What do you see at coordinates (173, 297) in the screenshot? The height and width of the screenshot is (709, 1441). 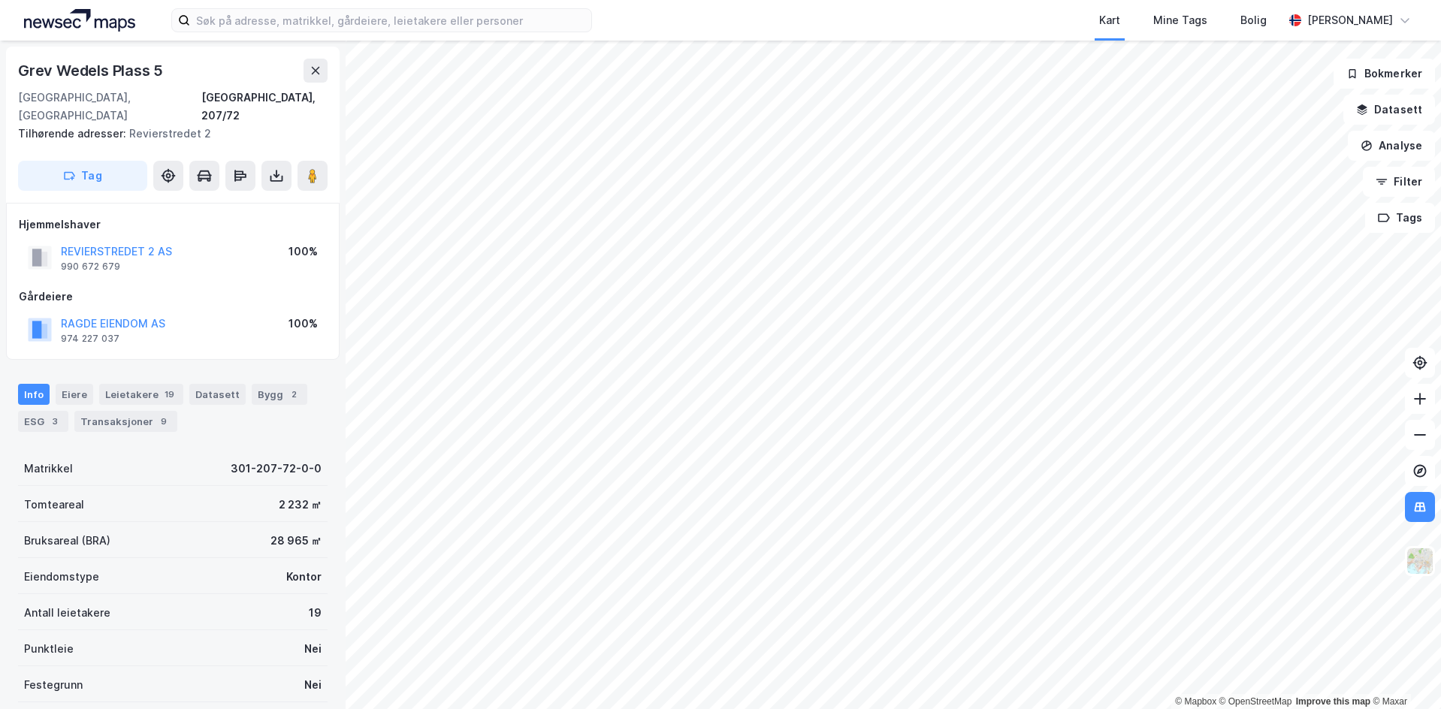 I see `div: Gårdeiere` at bounding box center [173, 297].